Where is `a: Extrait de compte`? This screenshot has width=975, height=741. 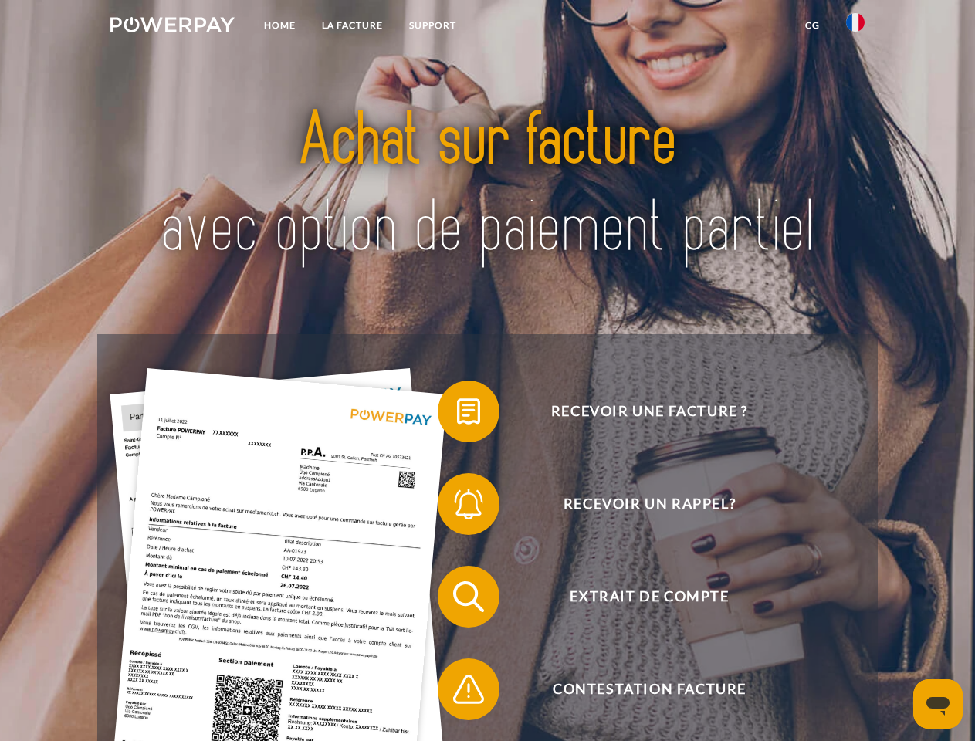
a: Extrait de compte is located at coordinates (638, 597).